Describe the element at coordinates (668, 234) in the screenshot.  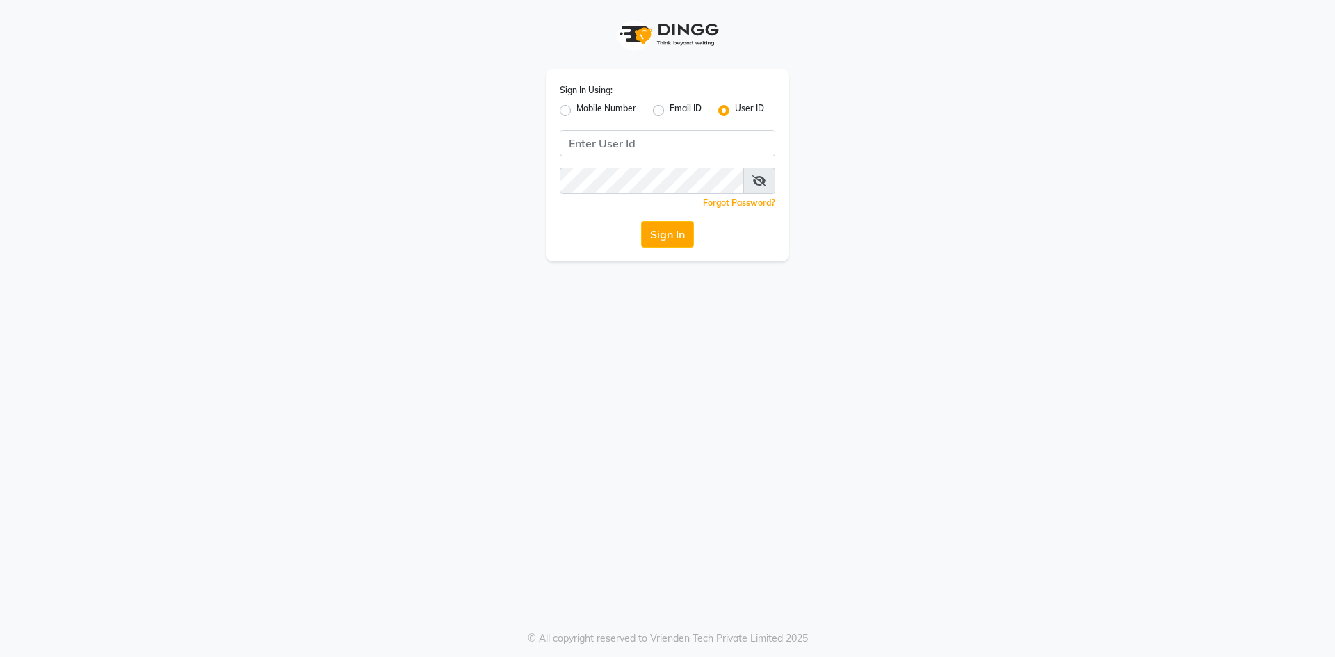
I see `button: Sign In` at that location.